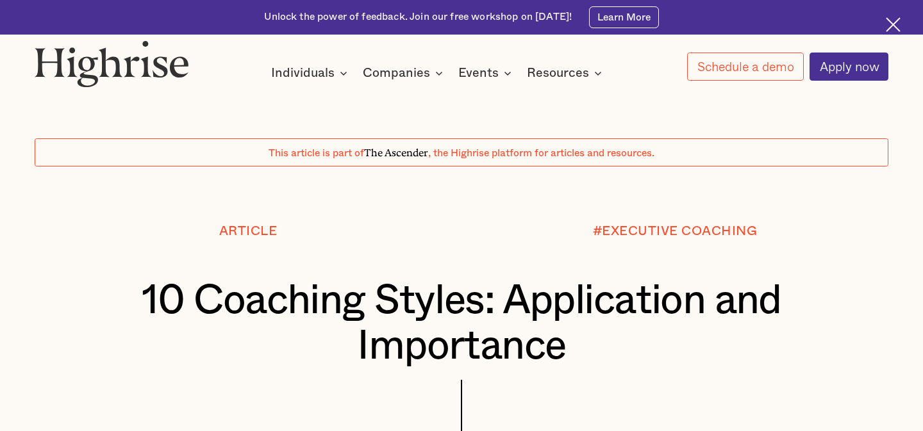 Image resolution: width=923 pixels, height=431 pixels. I want to click on span: This article is part of, so click(316, 153).